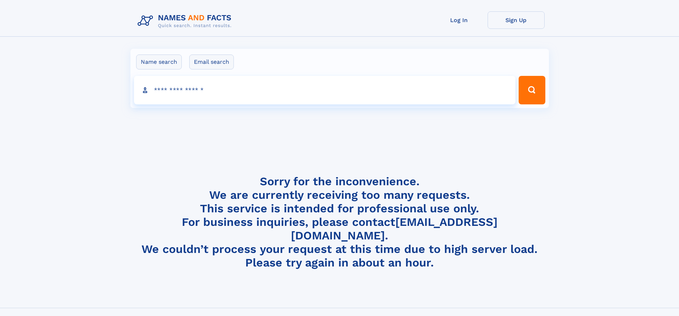  Describe the element at coordinates (159, 62) in the screenshot. I see `label: Name search` at that location.